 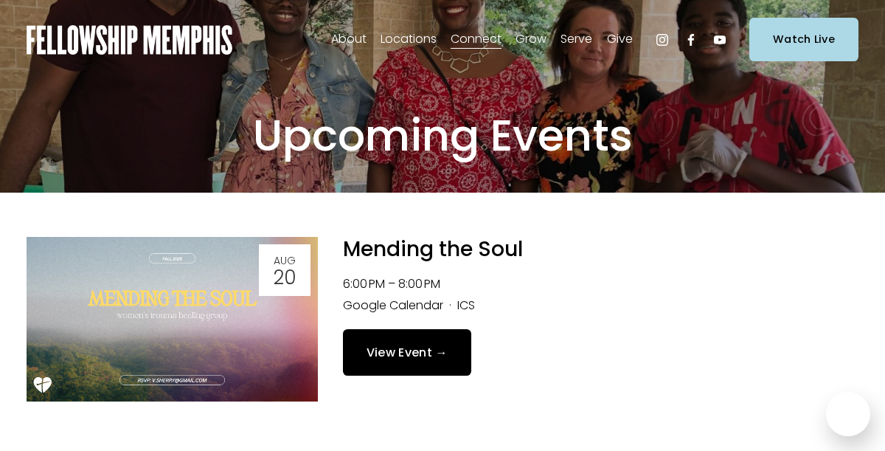 What do you see at coordinates (531, 39) in the screenshot?
I see `span: Grow` at bounding box center [531, 39].